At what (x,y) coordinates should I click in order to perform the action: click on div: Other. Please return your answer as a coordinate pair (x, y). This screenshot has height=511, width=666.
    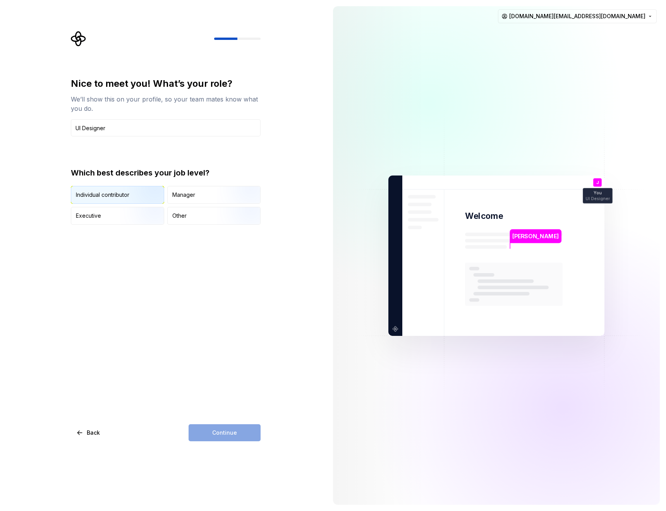
    Looking at the image, I should click on (179, 216).